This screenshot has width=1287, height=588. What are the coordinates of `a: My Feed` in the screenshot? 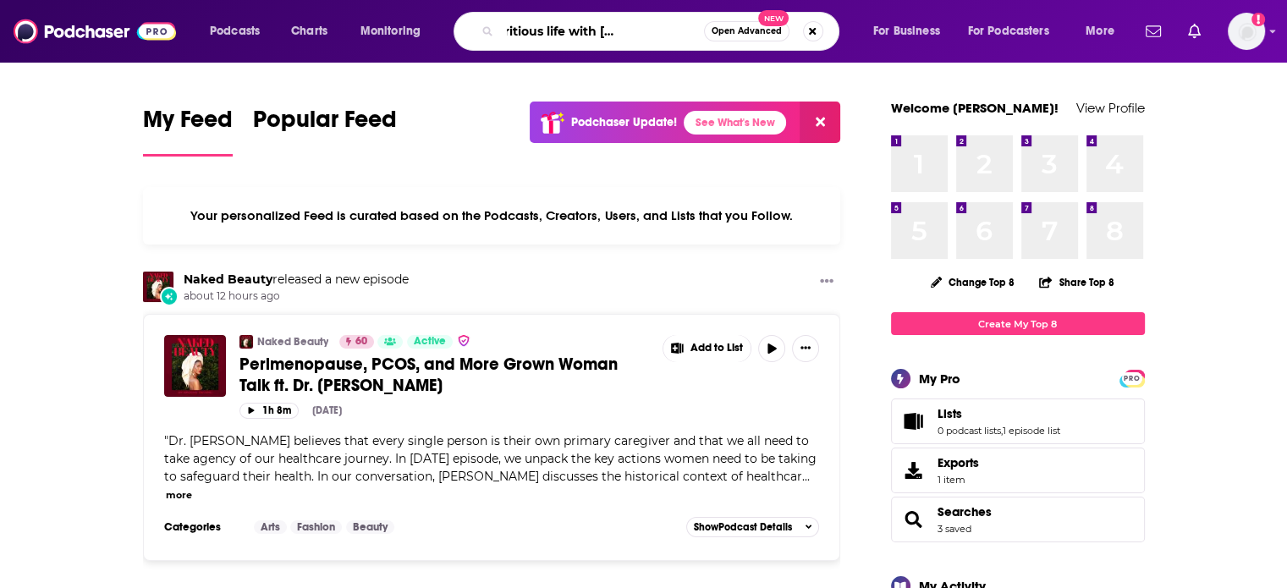 It's located at (188, 130).